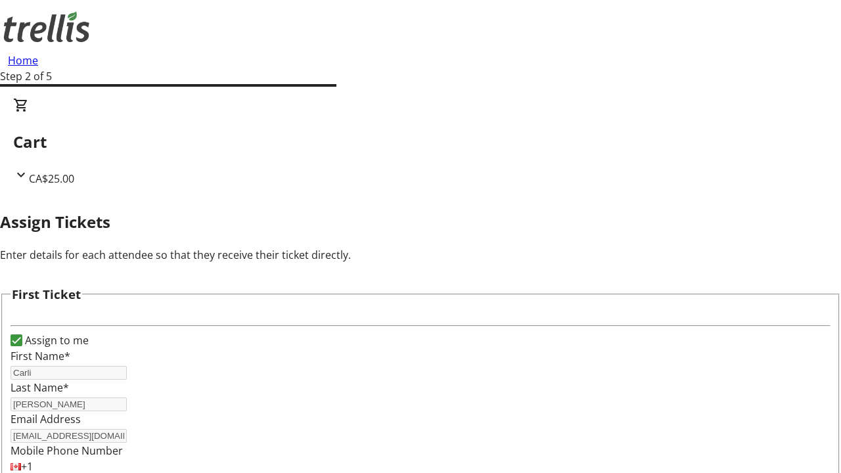 This screenshot has height=473, width=841. I want to click on h2: Cart, so click(420, 142).